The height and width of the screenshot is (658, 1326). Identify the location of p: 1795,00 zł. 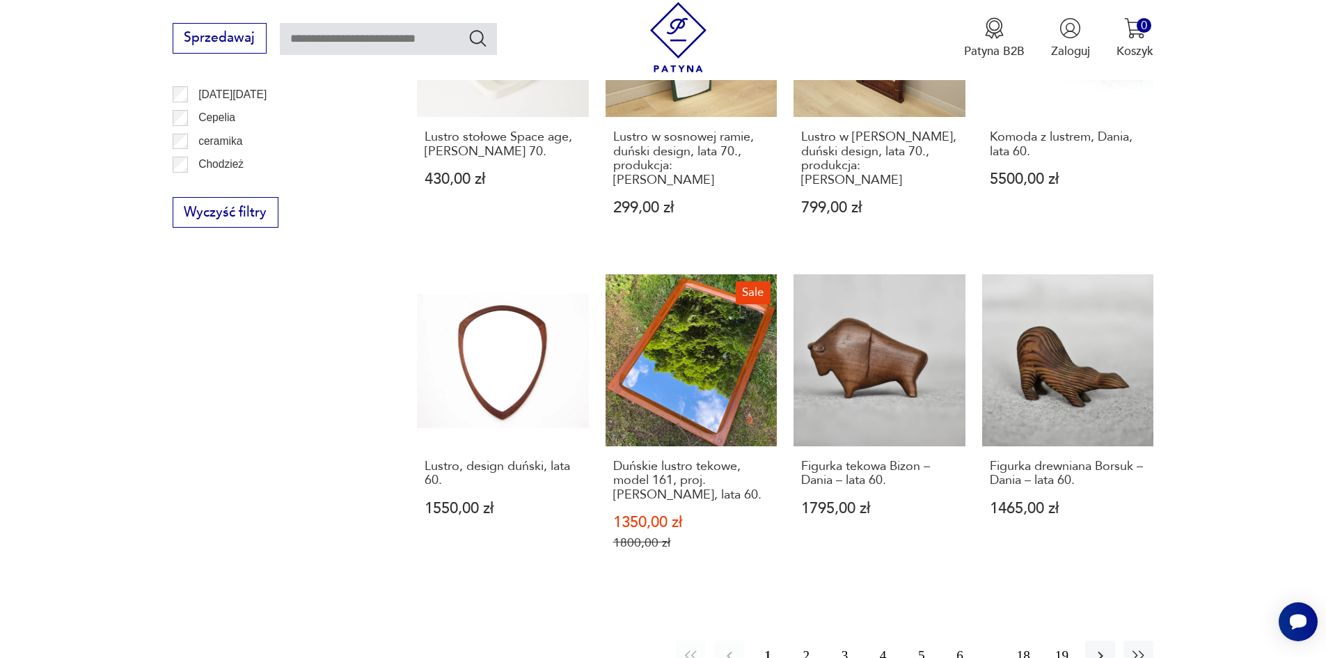
(879, 508).